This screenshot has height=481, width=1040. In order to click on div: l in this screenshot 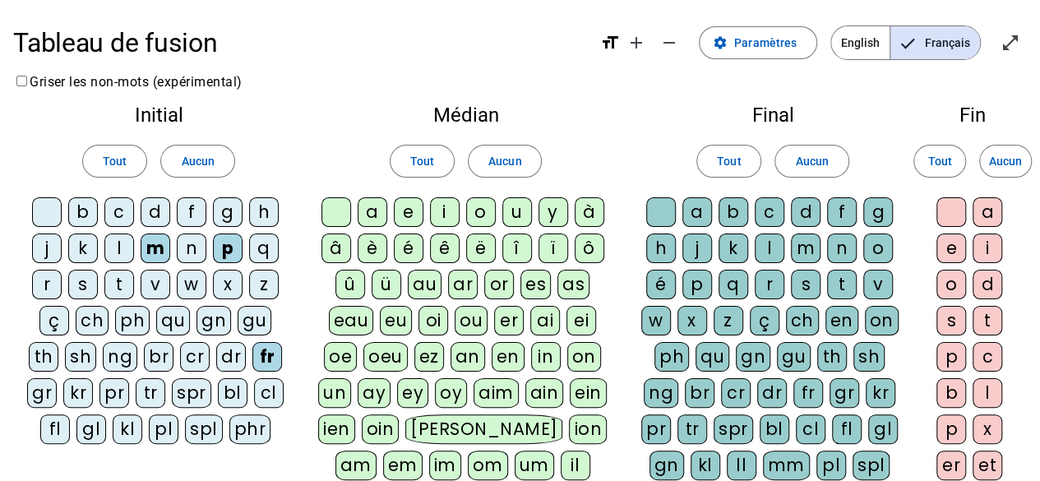, I will do `click(988, 393)`.